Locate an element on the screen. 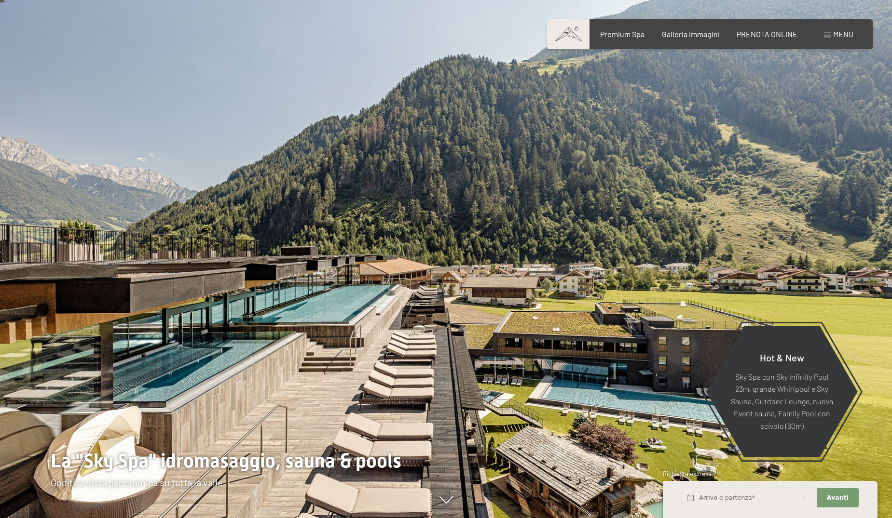  span: Hot & New is located at coordinates (782, 357).